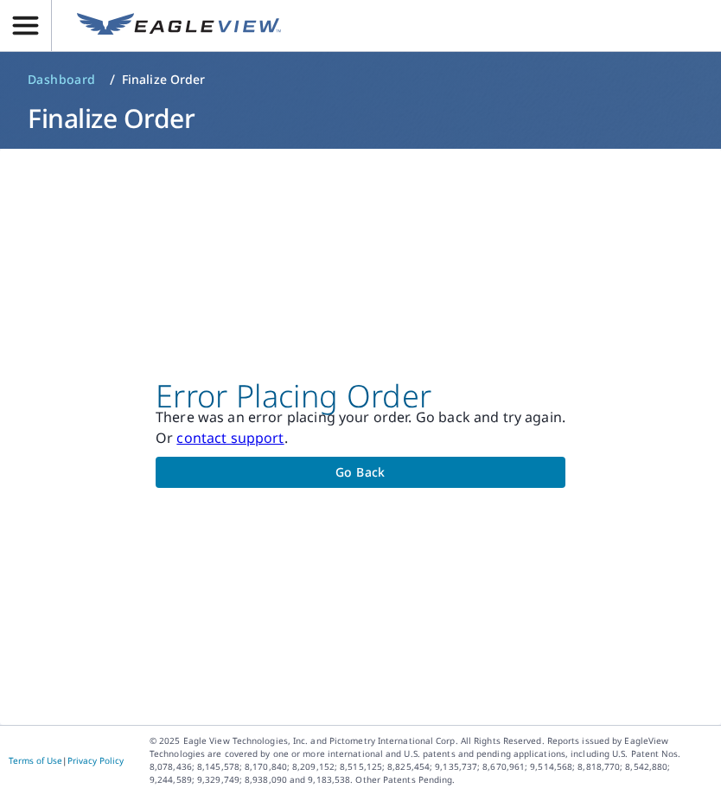 The image size is (721, 795). I want to click on a: EV Logo, so click(179, 26).